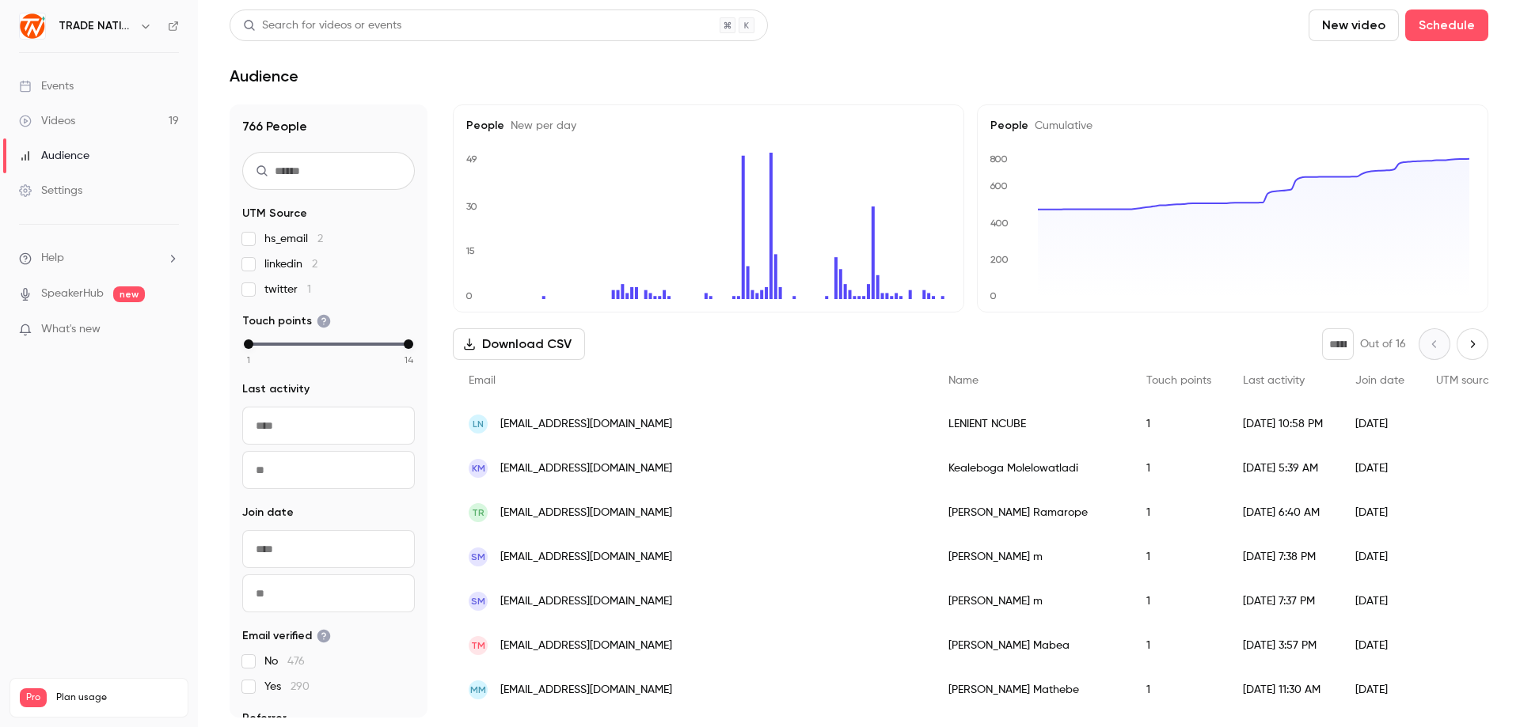 This screenshot has height=727, width=1520. I want to click on text: 600, so click(998, 186).